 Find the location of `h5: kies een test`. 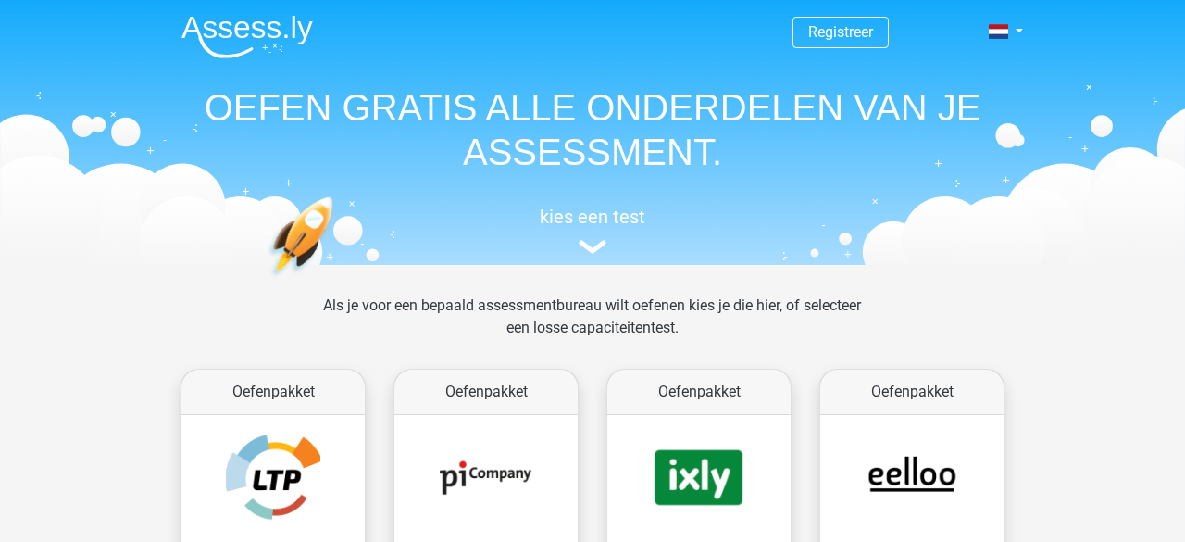

h5: kies een test is located at coordinates (593, 217).